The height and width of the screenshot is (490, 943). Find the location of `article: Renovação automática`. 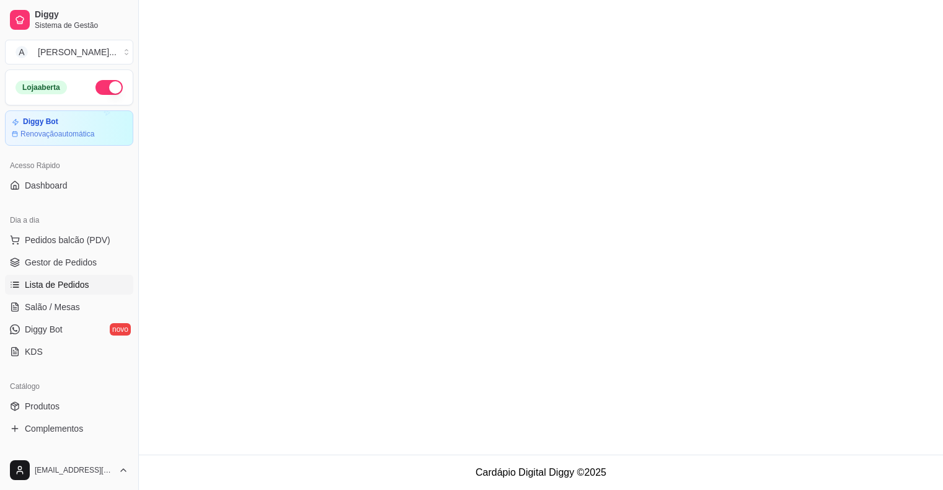

article: Renovação automática is located at coordinates (57, 134).